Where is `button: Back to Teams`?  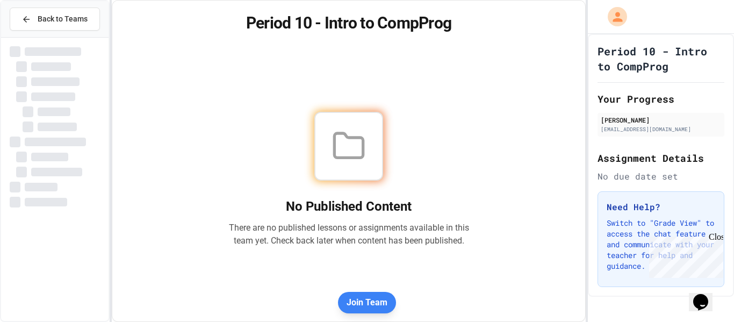 button: Back to Teams is located at coordinates (55, 19).